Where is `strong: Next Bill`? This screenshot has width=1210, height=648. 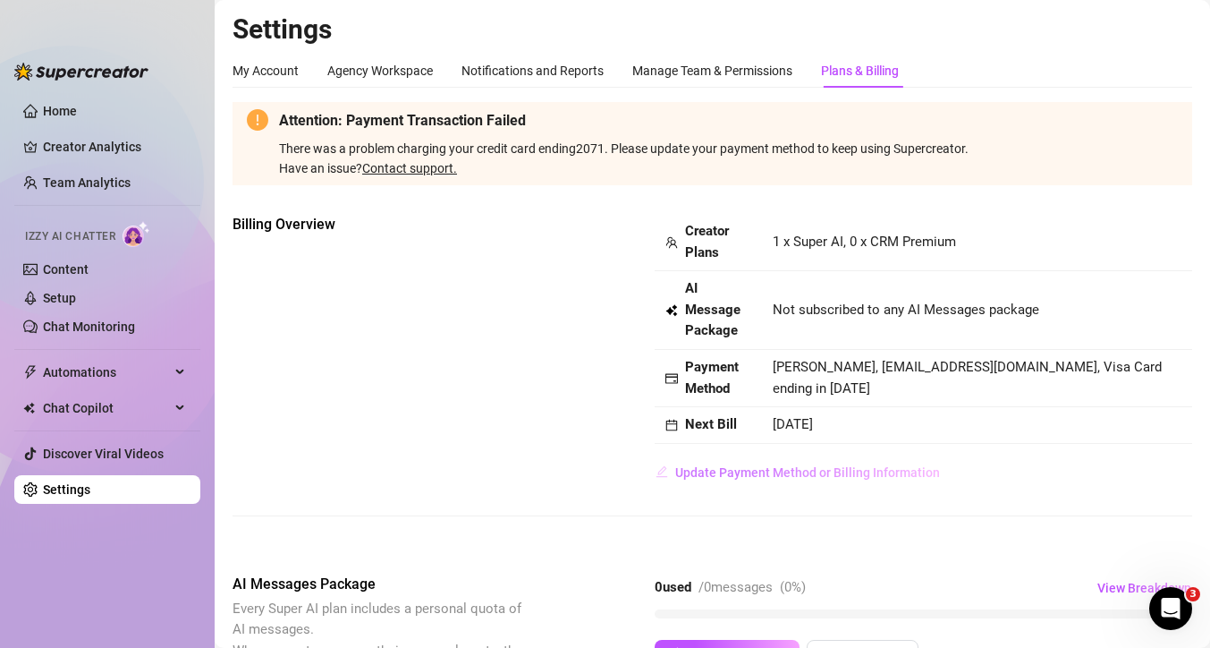 strong: Next Bill is located at coordinates (711, 424).